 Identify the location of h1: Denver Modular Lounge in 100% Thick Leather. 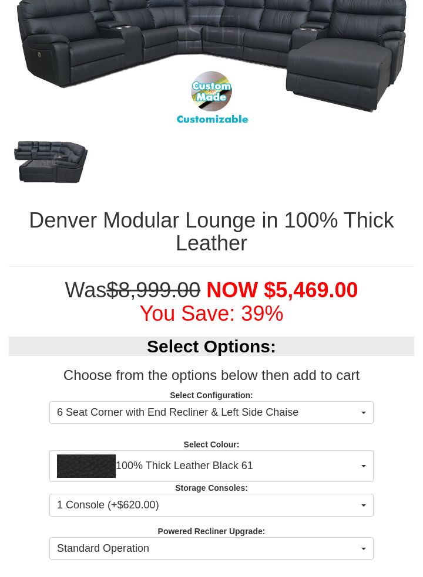
(211, 232).